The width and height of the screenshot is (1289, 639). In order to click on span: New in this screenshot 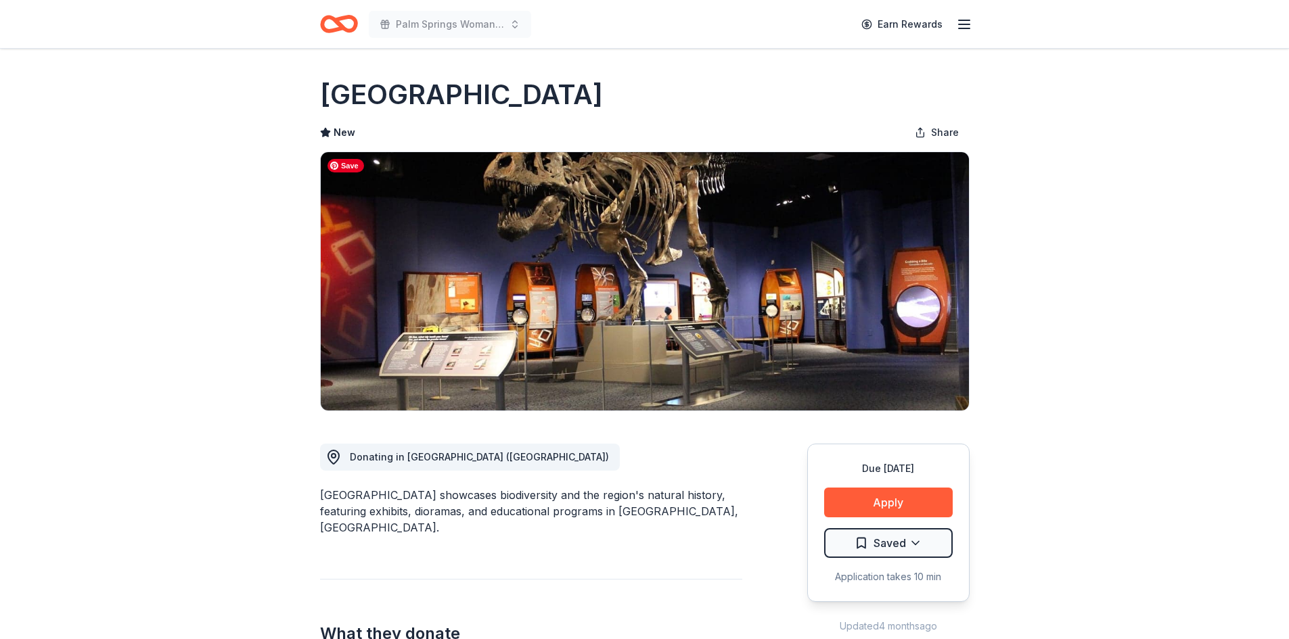, I will do `click(344, 133)`.